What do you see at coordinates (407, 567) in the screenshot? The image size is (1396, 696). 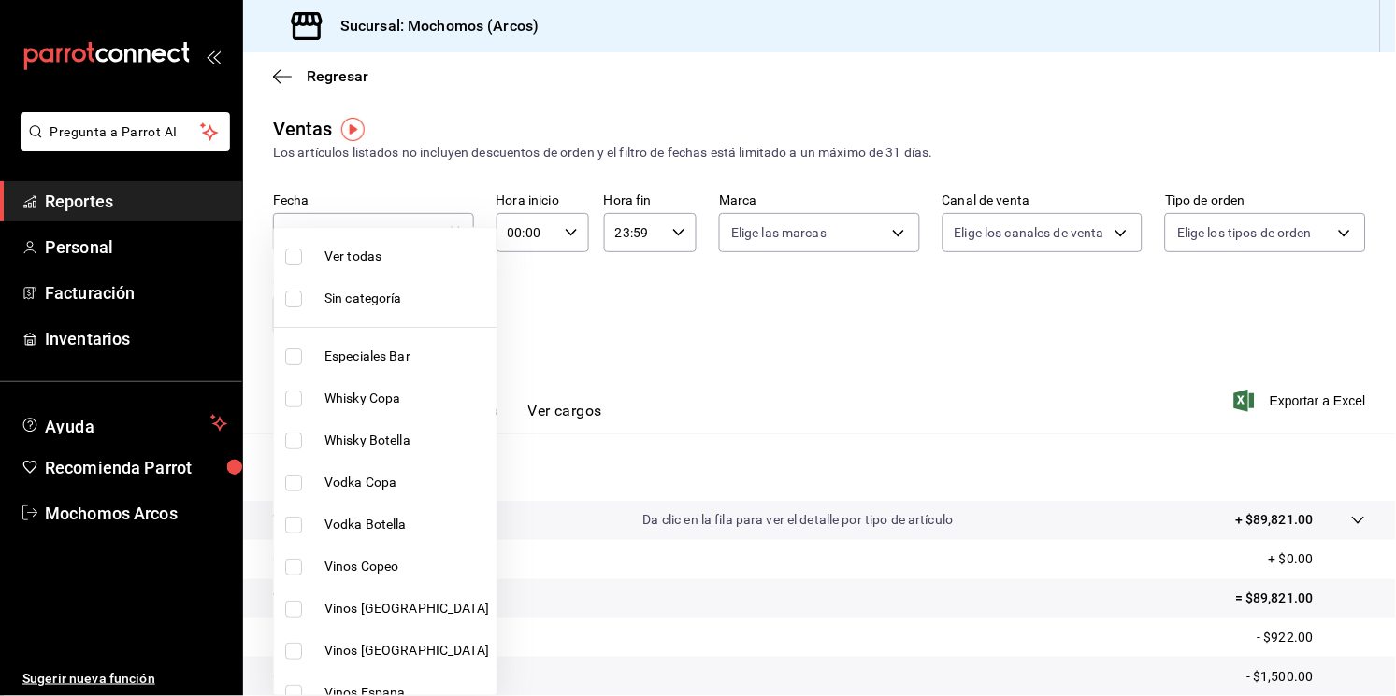 I see `span: Vinos Copeo` at bounding box center [407, 567].